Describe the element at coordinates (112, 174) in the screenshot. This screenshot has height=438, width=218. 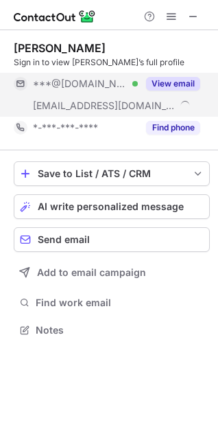
I see `button: save-profile-one-click` at that location.